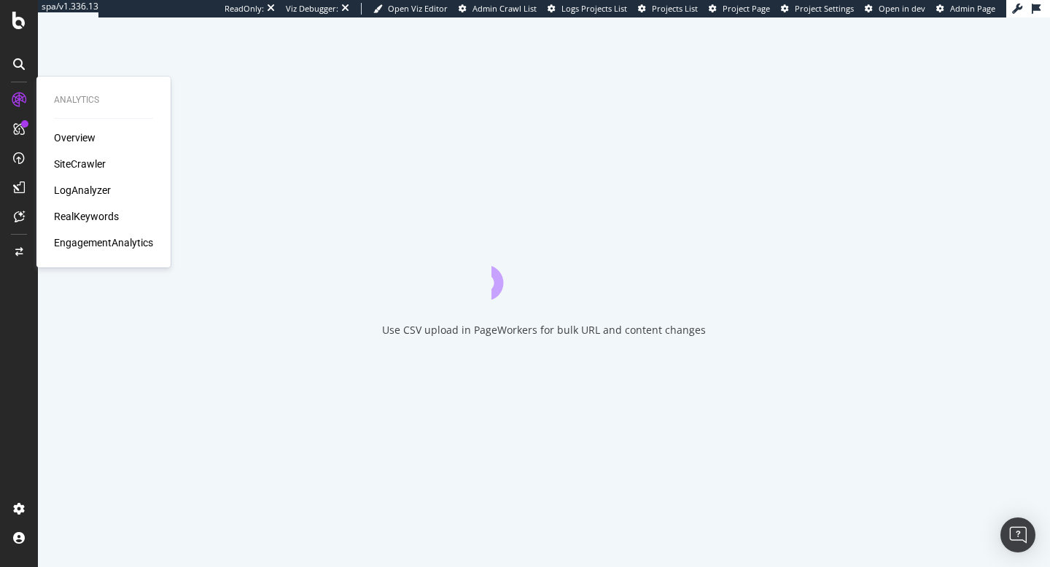  Describe the element at coordinates (668, 9) in the screenshot. I see `a: Projects List` at that location.